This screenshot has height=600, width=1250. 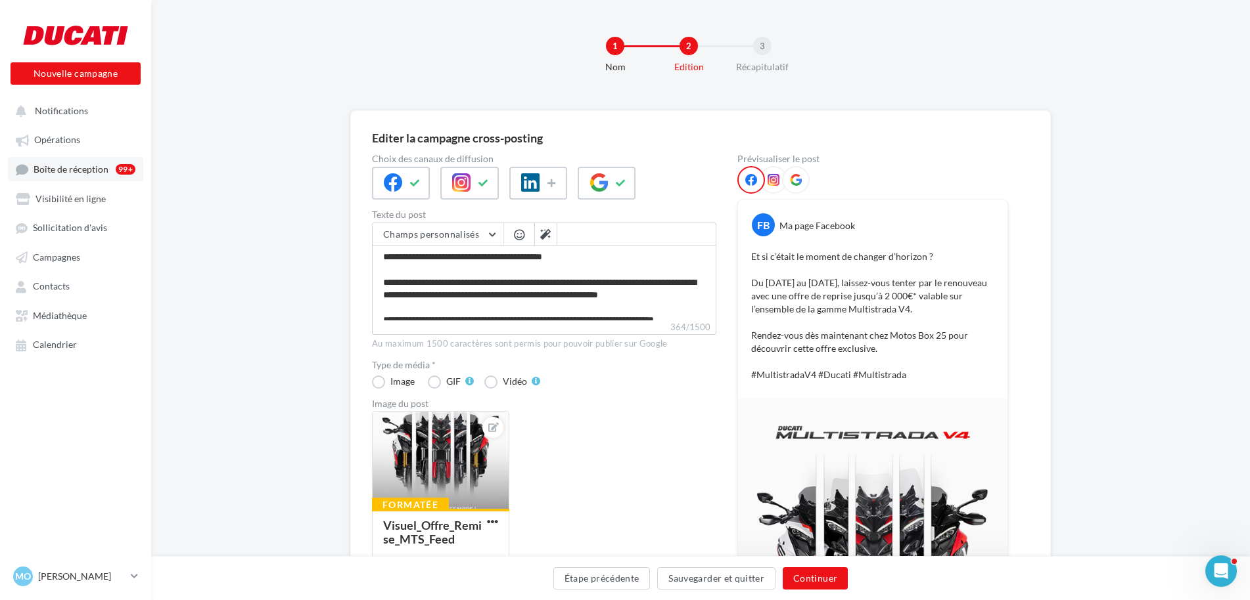 What do you see at coordinates (815, 579) in the screenshot?
I see `button: Continuer` at bounding box center [815, 579].